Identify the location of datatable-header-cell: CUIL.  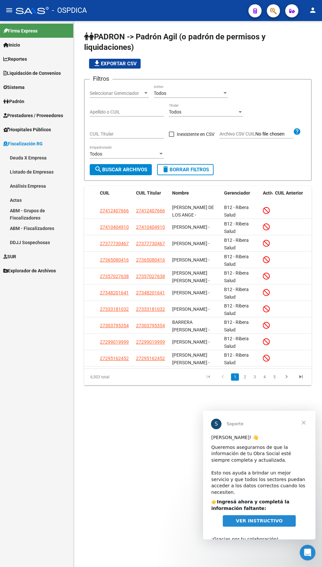
(115, 197).